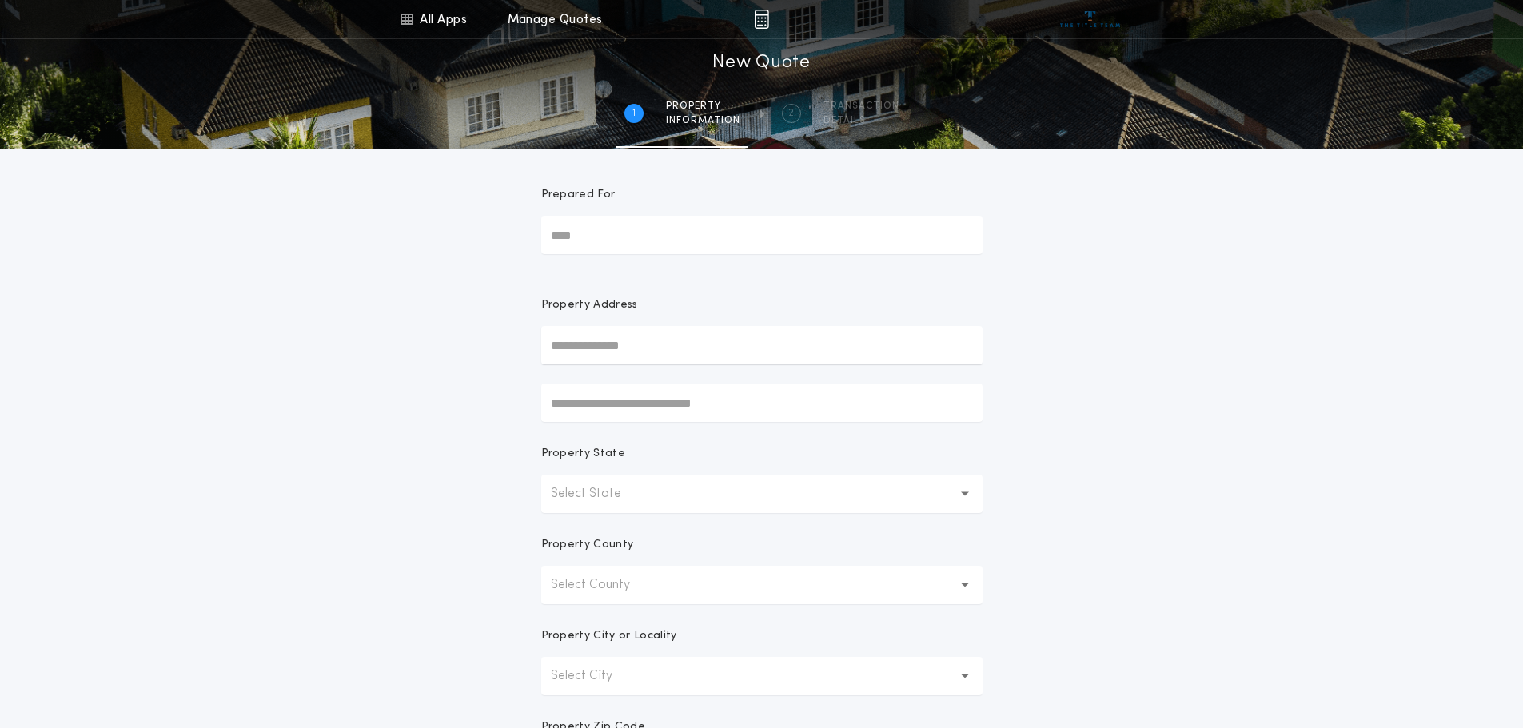  What do you see at coordinates (761, 19) in the screenshot?
I see `img: img` at bounding box center [761, 19].